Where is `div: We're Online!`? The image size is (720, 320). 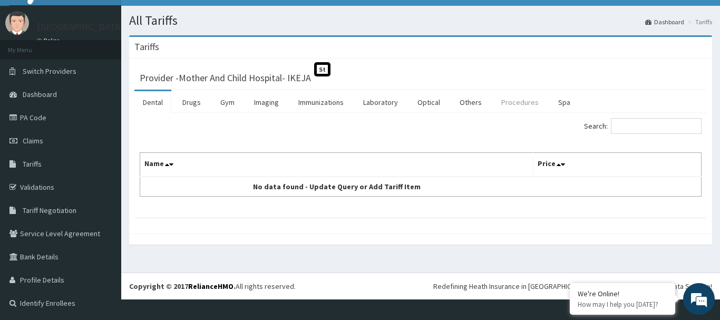
div: We're Online! is located at coordinates (623, 294).